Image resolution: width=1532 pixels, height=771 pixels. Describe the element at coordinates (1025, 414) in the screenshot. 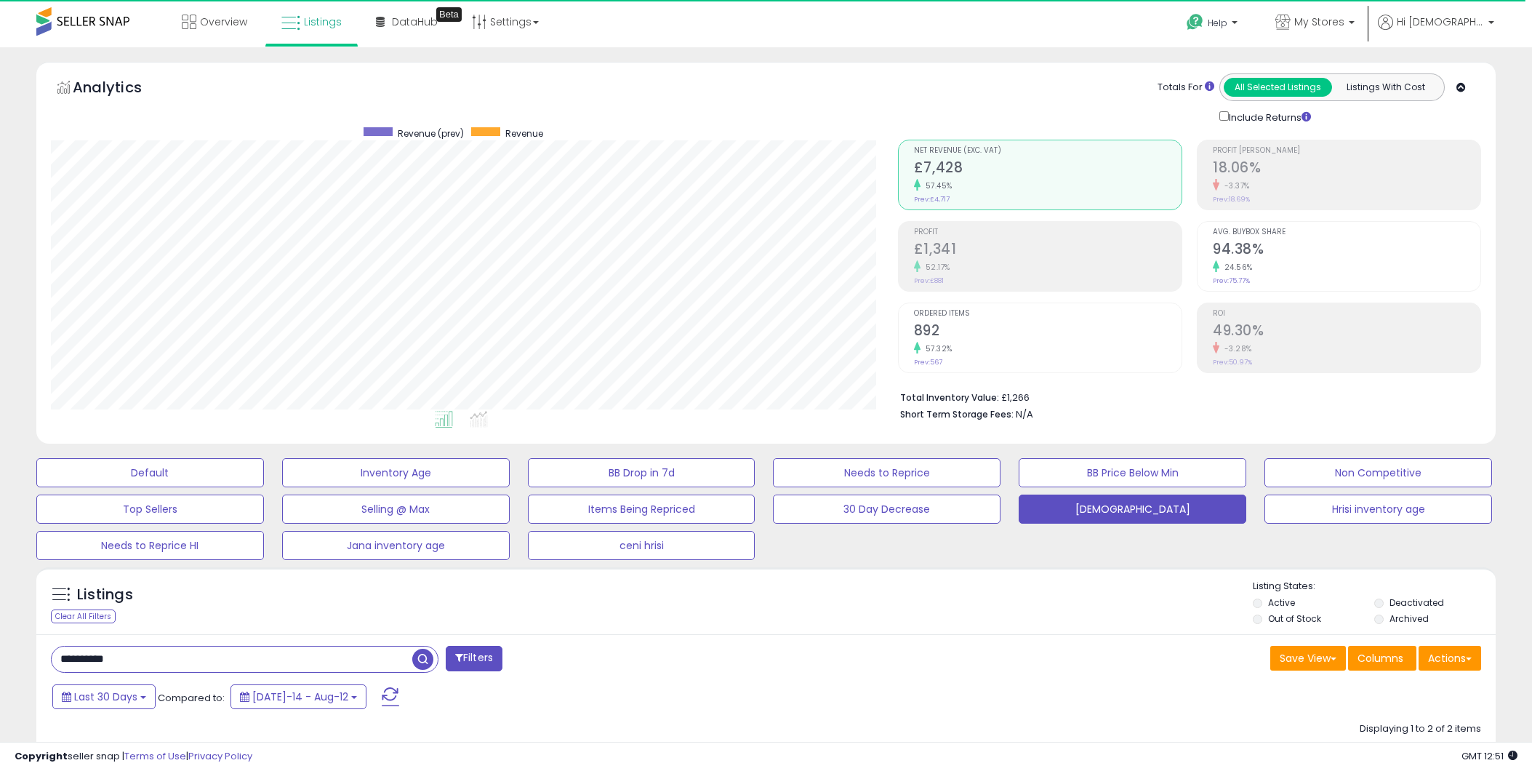

I see `span: N/A` at that location.